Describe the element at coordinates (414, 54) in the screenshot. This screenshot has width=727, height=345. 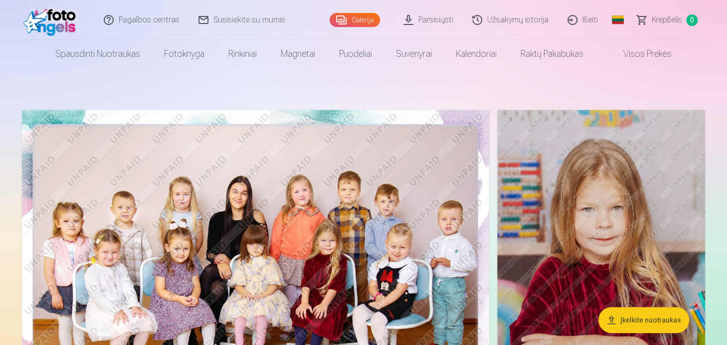
I see `a: Suvenyrai` at that location.